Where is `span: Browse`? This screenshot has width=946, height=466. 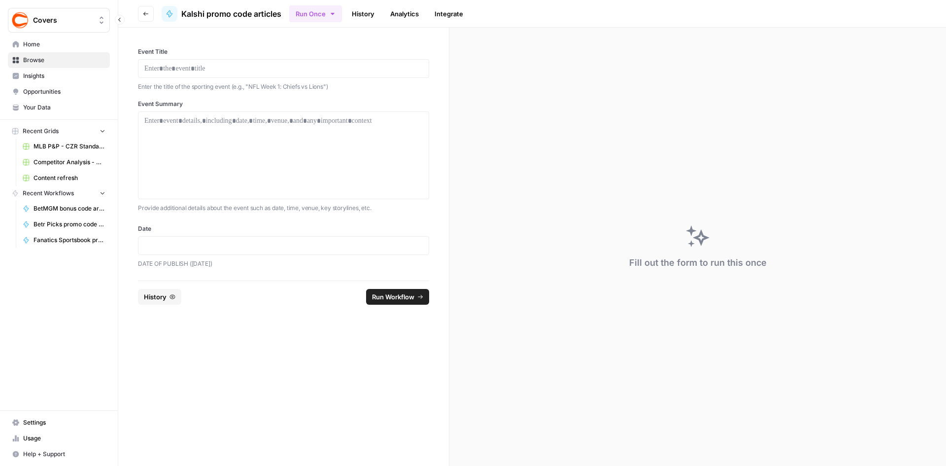
span: Browse is located at coordinates (64, 60).